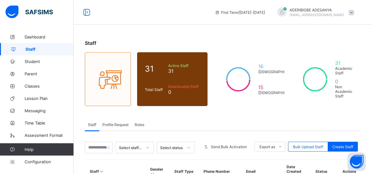 The width and height of the screenshot is (372, 174). What do you see at coordinates (49, 37) in the screenshot?
I see `span: Dashboard` at bounding box center [49, 37].